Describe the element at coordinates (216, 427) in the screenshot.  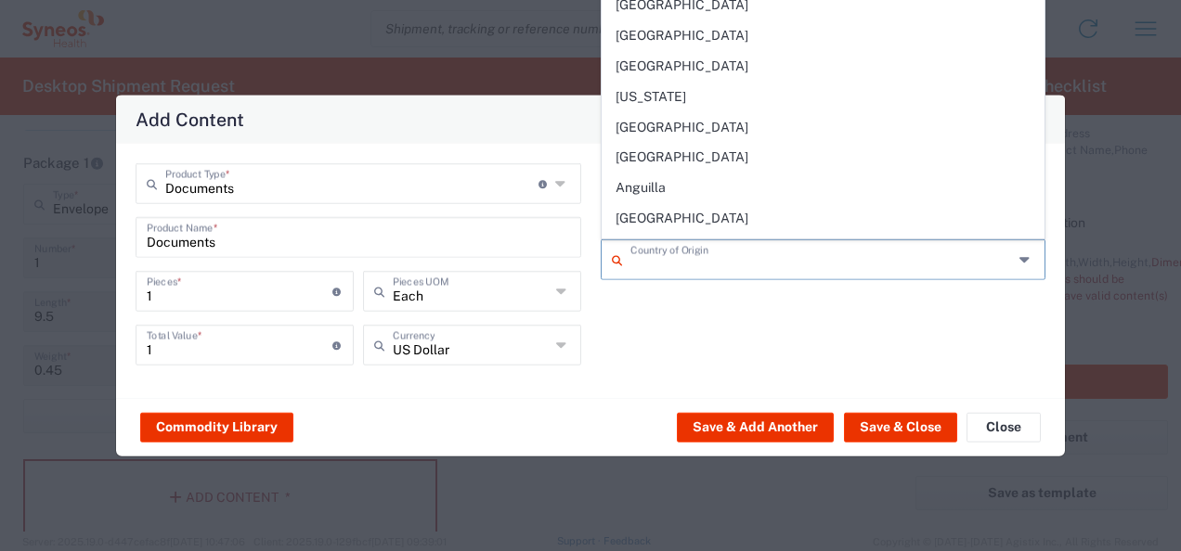
I see `button: Commodity Library` at that location.